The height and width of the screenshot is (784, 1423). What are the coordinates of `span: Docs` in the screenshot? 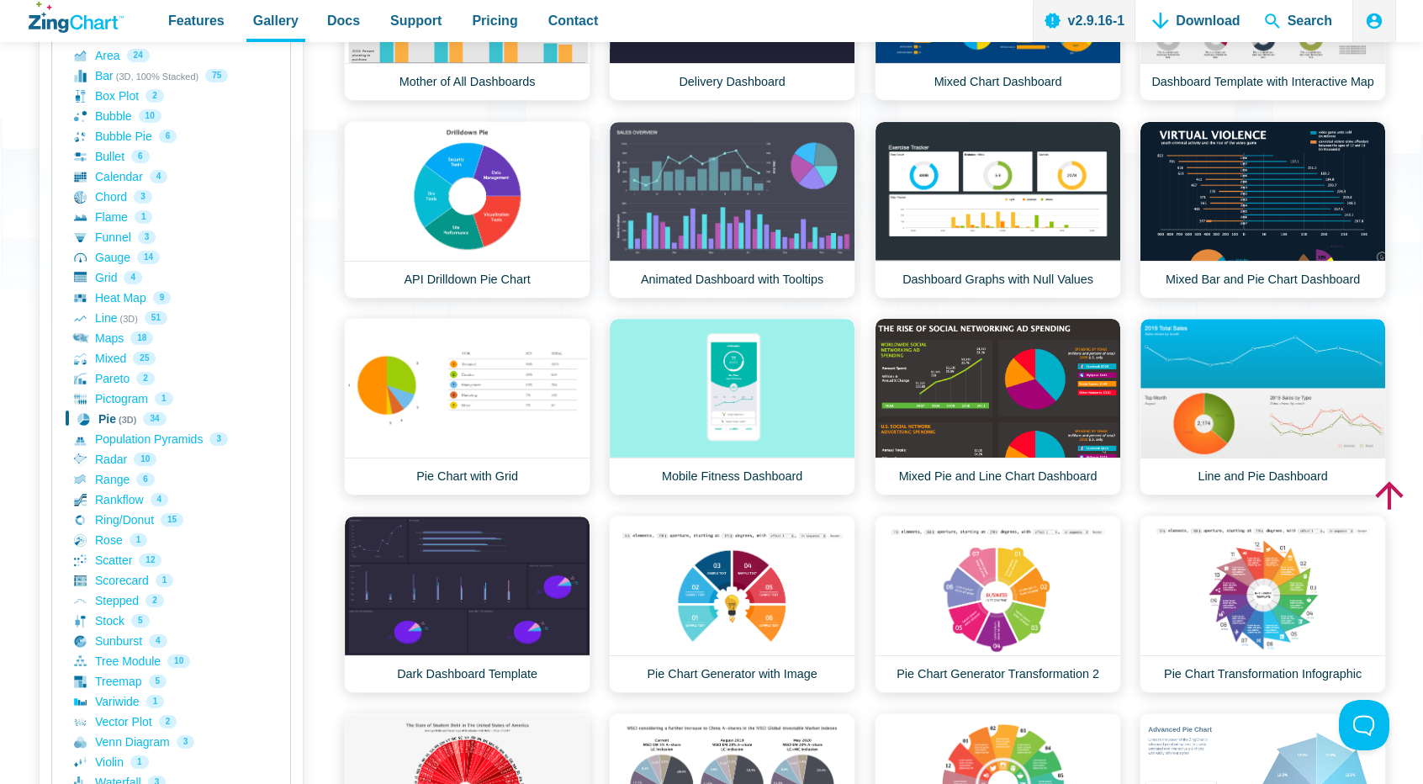 It's located at (343, 20).